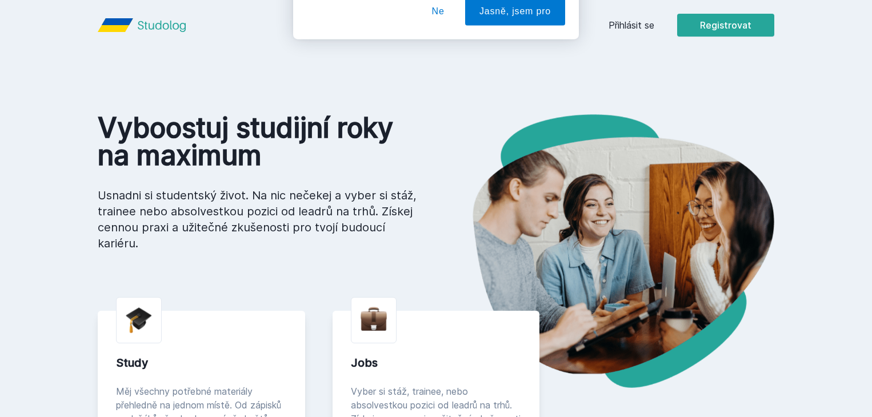 This screenshot has height=417, width=872. What do you see at coordinates (258, 219) in the screenshot?
I see `p: Usnadni si studentský život. Na nic nečekej a vyber si stáž, trainee nebo absolvestkou pozici od ...` at bounding box center [258, 219].